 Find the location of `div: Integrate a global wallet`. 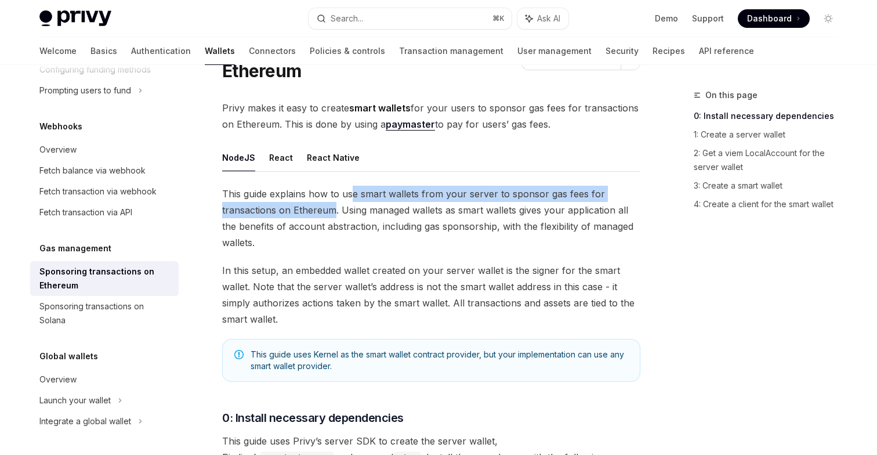

div: Integrate a global wallet is located at coordinates (85, 421).